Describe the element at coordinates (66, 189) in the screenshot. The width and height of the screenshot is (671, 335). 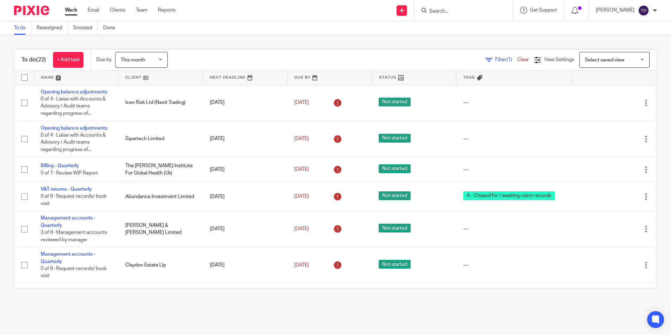
I see `a: VAT returns - Quarterly` at that location.